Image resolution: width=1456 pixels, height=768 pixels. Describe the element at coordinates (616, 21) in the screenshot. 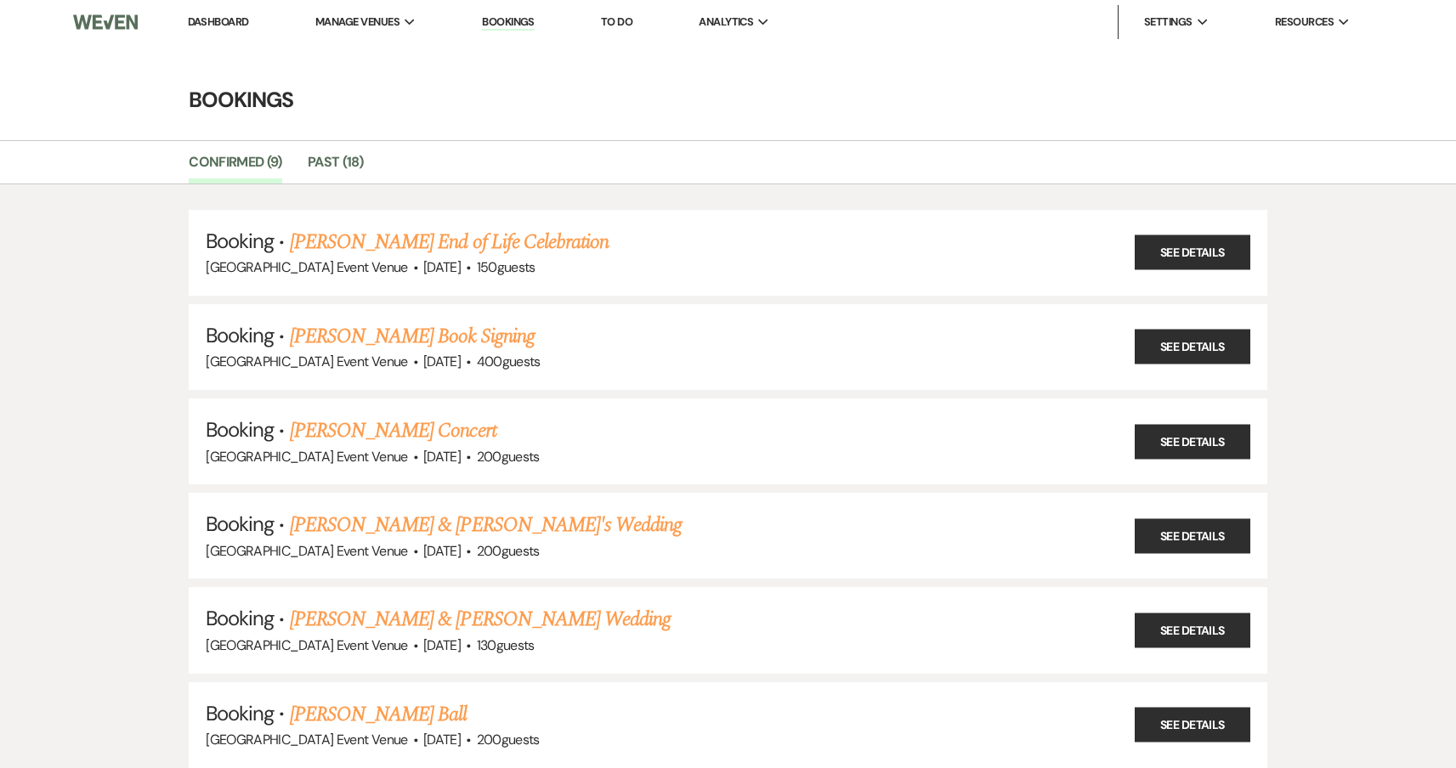

I see `a: To Do` at that location.